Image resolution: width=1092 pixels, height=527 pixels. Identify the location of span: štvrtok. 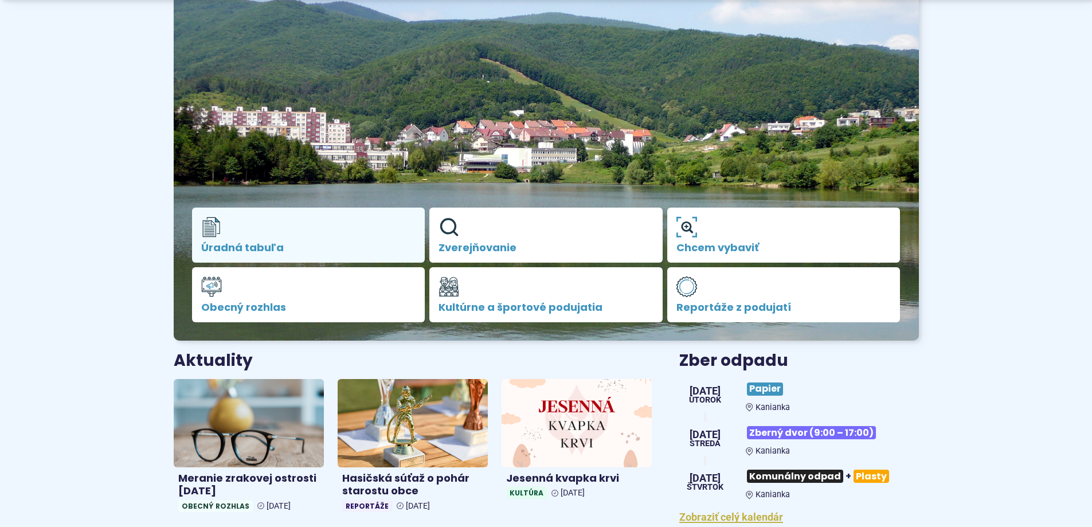
(705, 487).